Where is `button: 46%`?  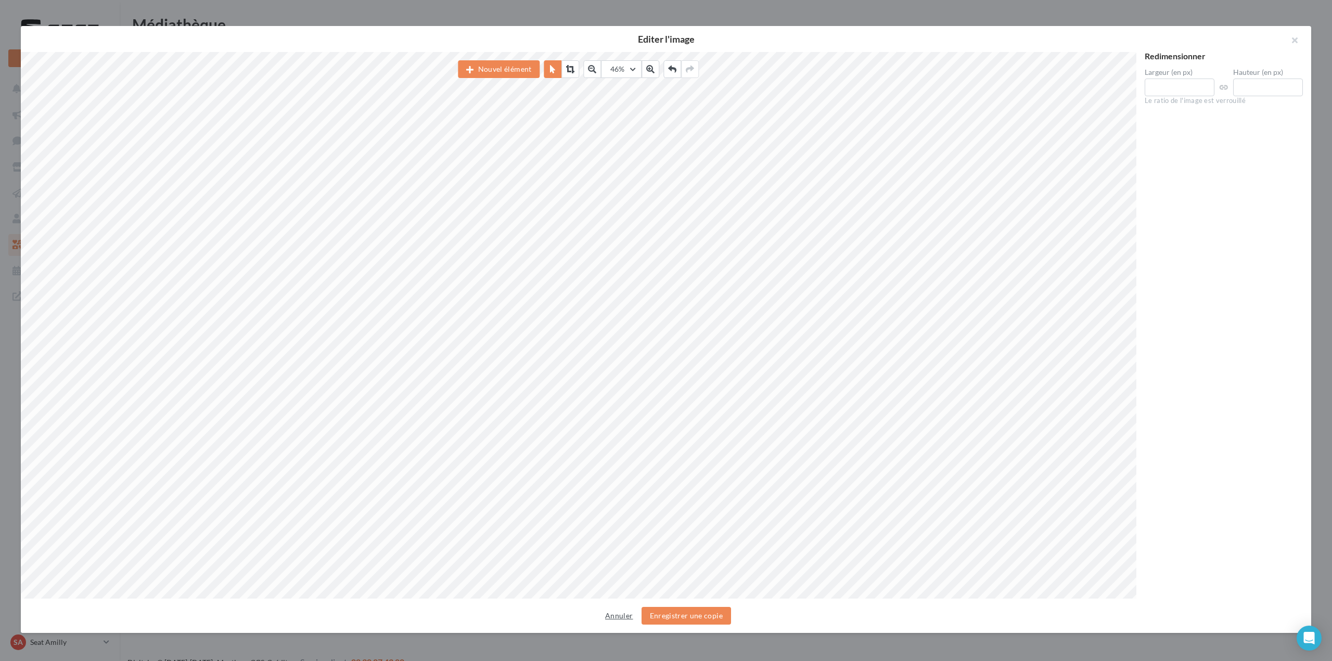
button: 46% is located at coordinates (622, 69).